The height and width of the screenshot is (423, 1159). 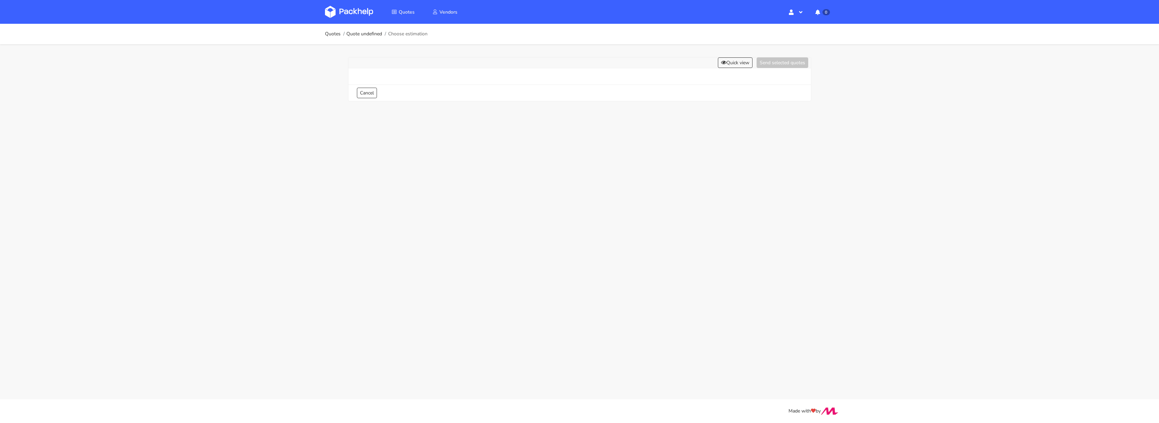 What do you see at coordinates (367, 93) in the screenshot?
I see `a: Cancel` at bounding box center [367, 93].